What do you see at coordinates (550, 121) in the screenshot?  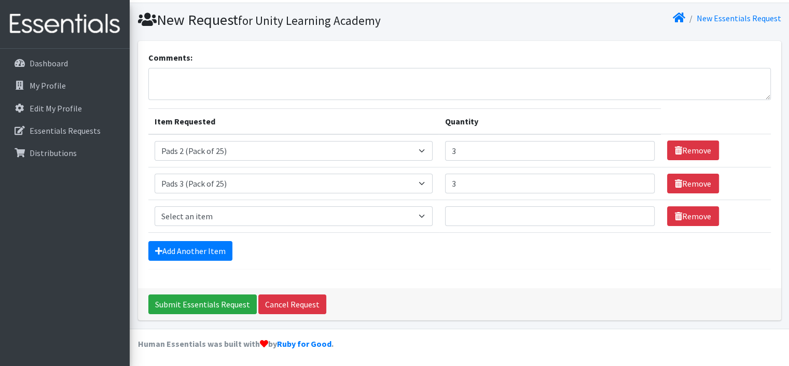 I see `th: Quantity` at bounding box center [550, 121].